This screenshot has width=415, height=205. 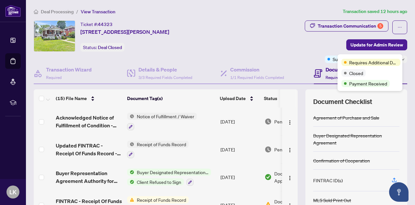 I want to click on div: Buyer Designated Representation Agreement, so click(x=357, y=139).